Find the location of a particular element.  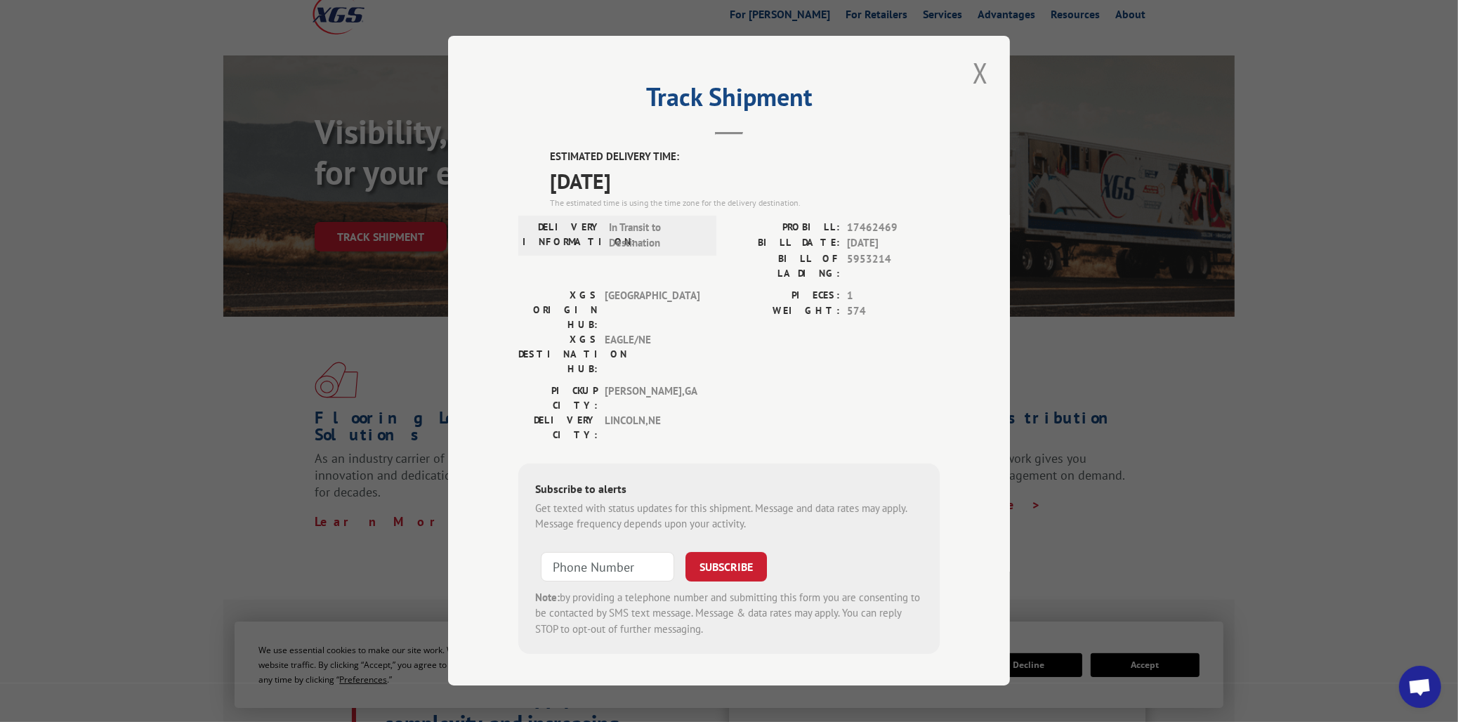

label: PIECES: is located at coordinates (784, 296).